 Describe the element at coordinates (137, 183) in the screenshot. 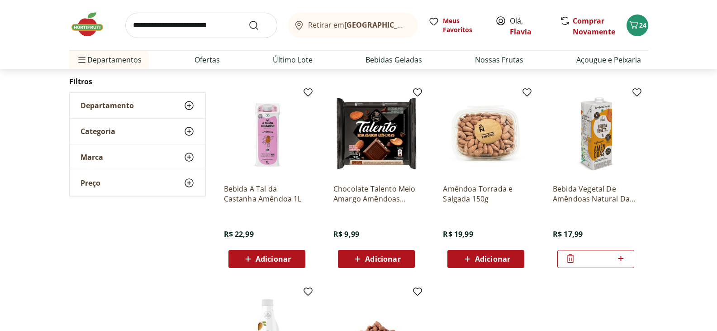

I see `button: Preço` at that location.